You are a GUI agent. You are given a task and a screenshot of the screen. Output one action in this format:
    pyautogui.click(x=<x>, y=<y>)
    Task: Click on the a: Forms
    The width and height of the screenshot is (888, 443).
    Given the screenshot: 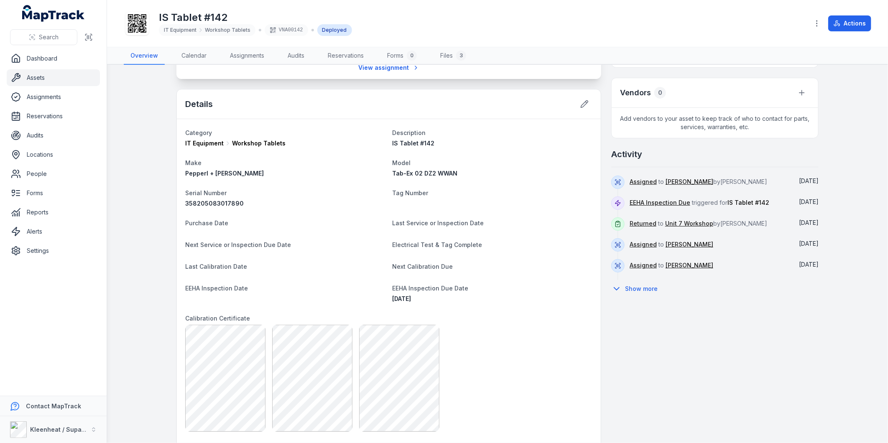 What is the action you would take?
    pyautogui.click(x=53, y=193)
    